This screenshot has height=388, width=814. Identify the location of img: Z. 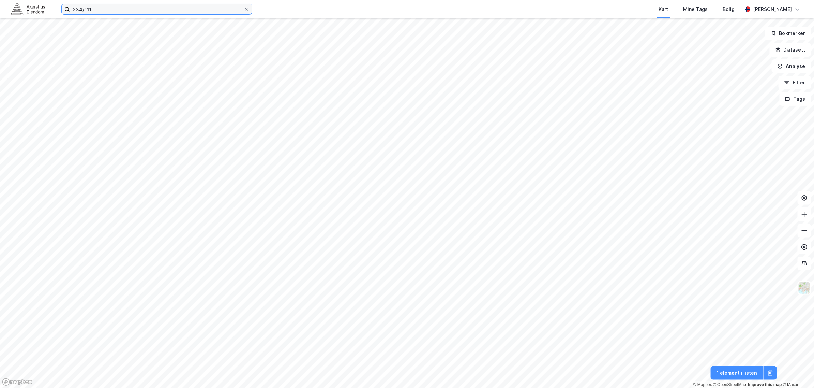
(805, 288).